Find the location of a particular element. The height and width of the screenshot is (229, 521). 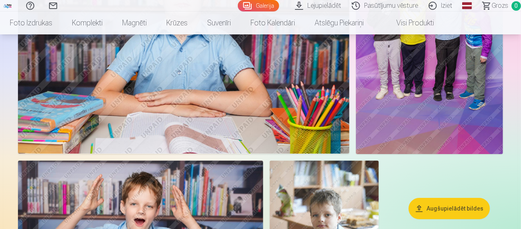

a: Magnēti is located at coordinates (135, 23).